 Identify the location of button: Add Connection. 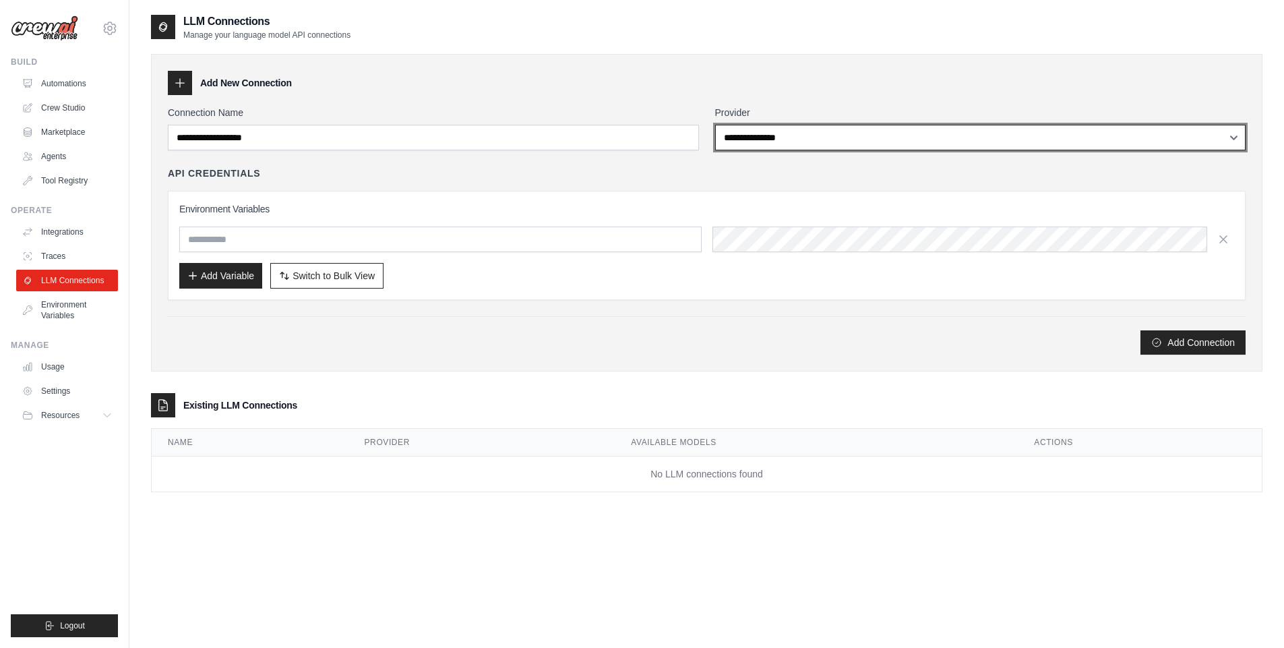
(1193, 342).